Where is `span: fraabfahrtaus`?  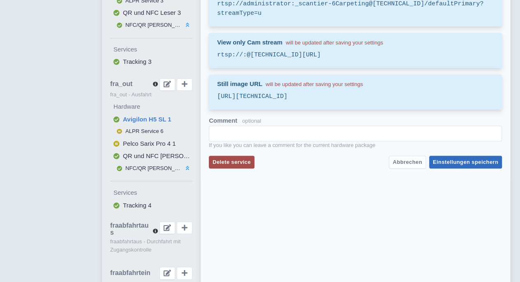
span: fraabfahrtaus is located at coordinates (131, 228).